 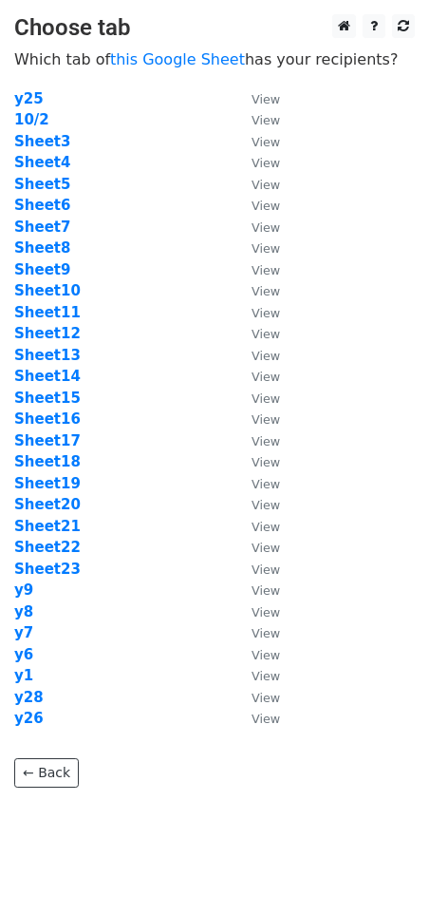 I want to click on a: y25, so click(x=29, y=99).